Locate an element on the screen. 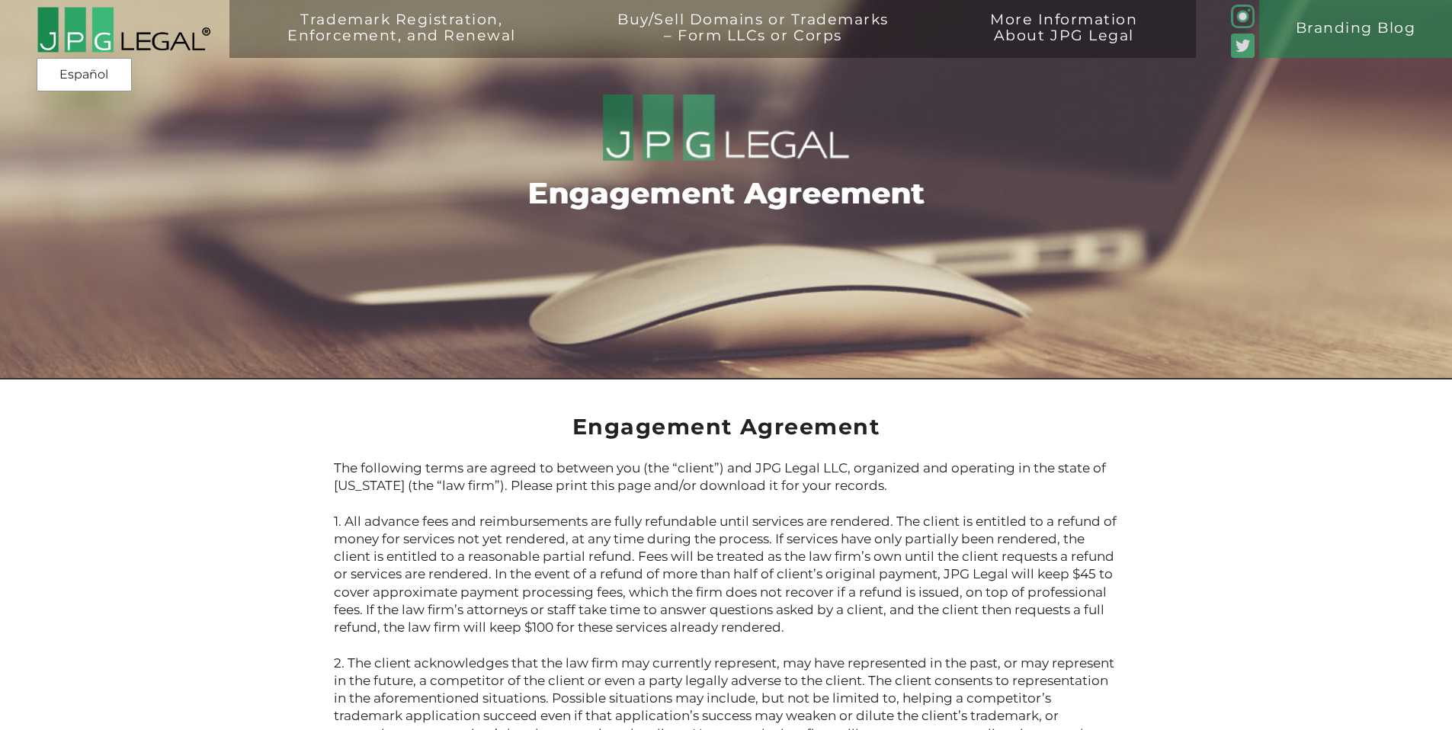 The height and width of the screenshot is (730, 1452). a: More InformationAbout JPG Legal is located at coordinates (1064, 41).